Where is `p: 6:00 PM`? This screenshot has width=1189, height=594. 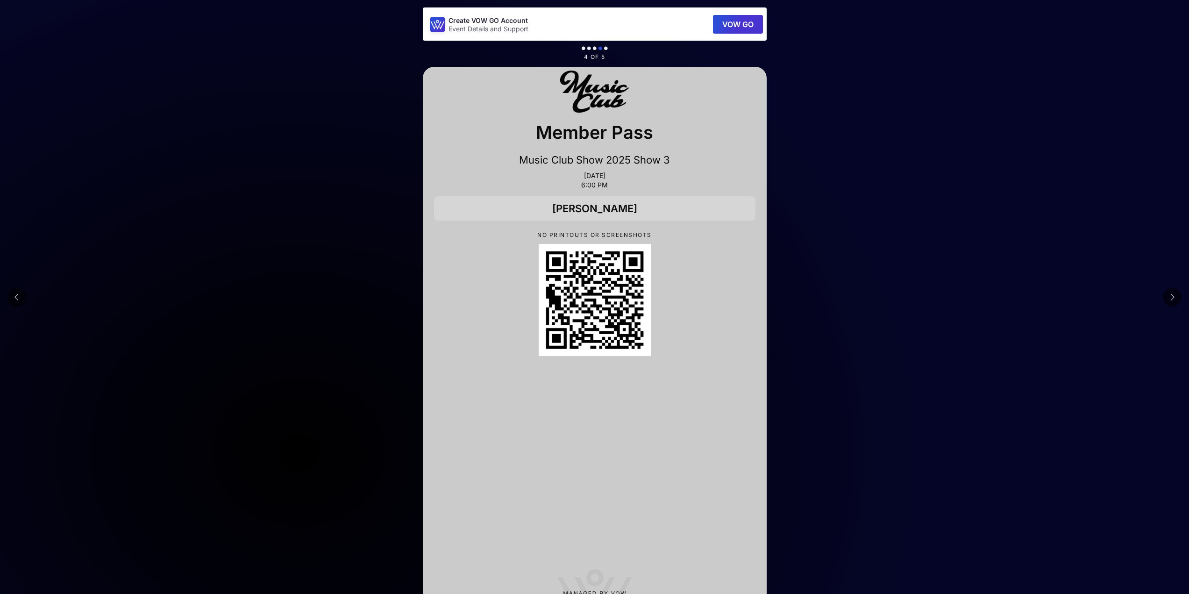
p: 6:00 PM is located at coordinates (595, 185).